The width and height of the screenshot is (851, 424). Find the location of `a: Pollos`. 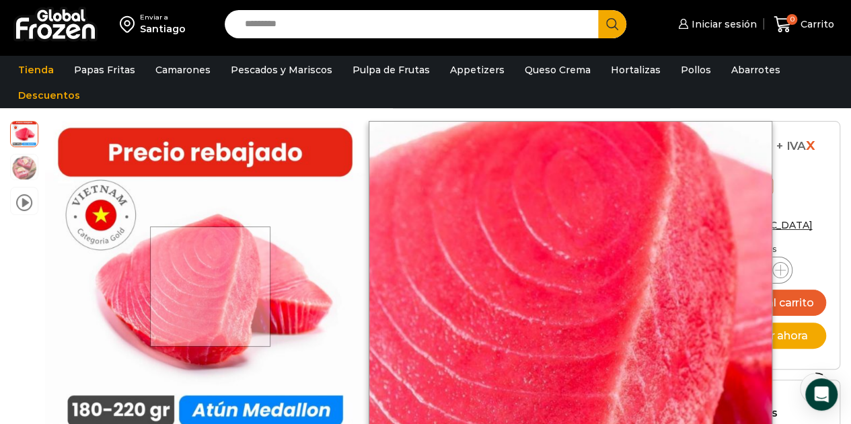

a: Pollos is located at coordinates (696, 70).